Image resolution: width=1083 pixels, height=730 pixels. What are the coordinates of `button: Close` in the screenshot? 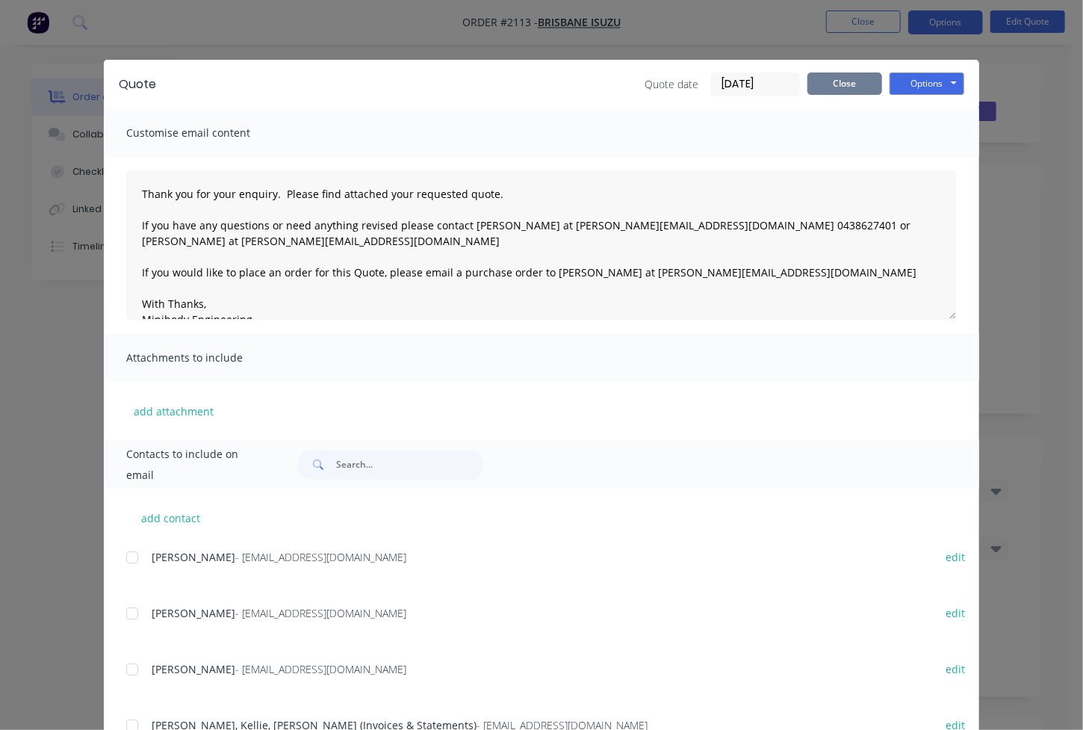 It's located at (845, 84).